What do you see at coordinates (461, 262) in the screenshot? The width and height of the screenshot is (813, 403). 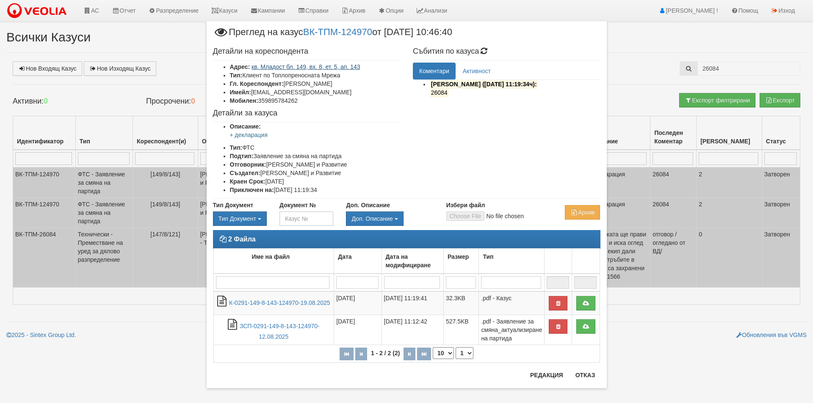 I see `td: Размер: No sort applied, activate to apply an ascending sort` at bounding box center [461, 262].